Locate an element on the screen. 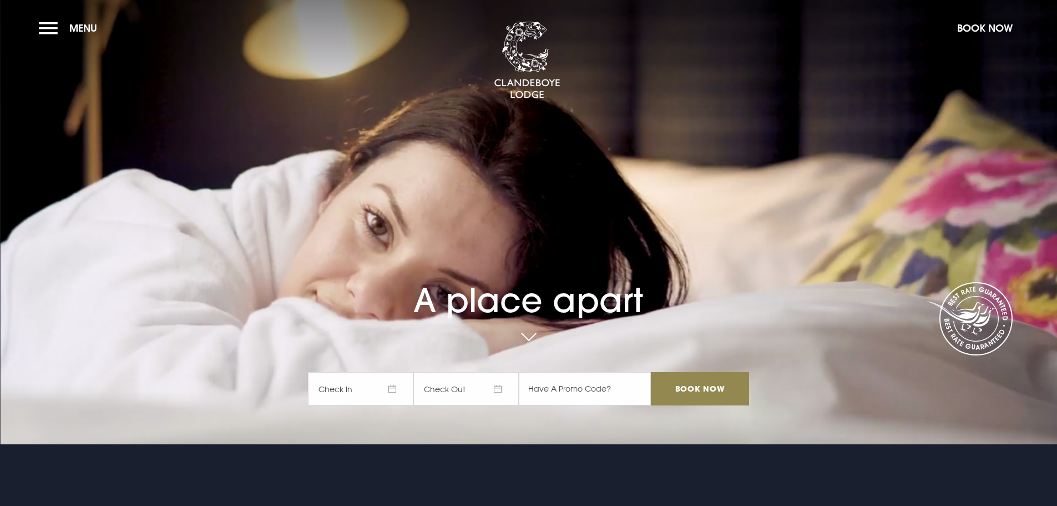  h1: A place apart is located at coordinates (528, 284).